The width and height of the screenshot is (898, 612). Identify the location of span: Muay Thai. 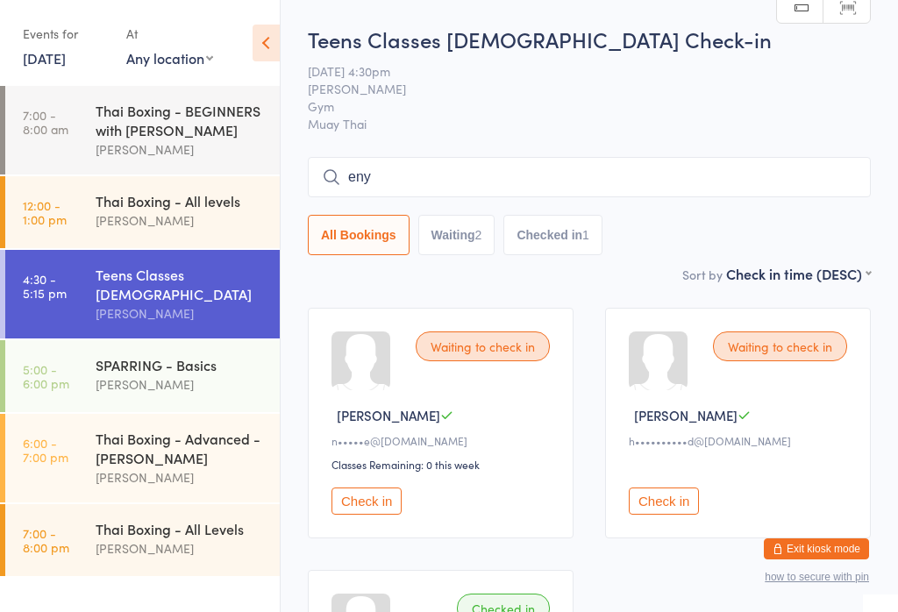
(589, 124).